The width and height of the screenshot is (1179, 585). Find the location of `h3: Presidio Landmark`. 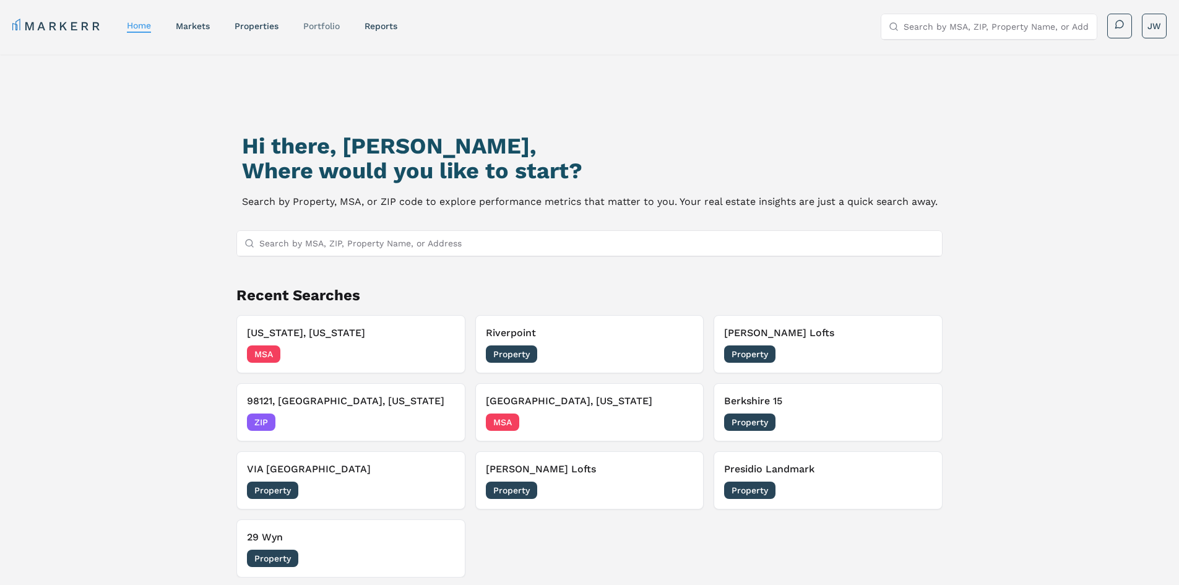

h3: Presidio Landmark is located at coordinates (828, 469).